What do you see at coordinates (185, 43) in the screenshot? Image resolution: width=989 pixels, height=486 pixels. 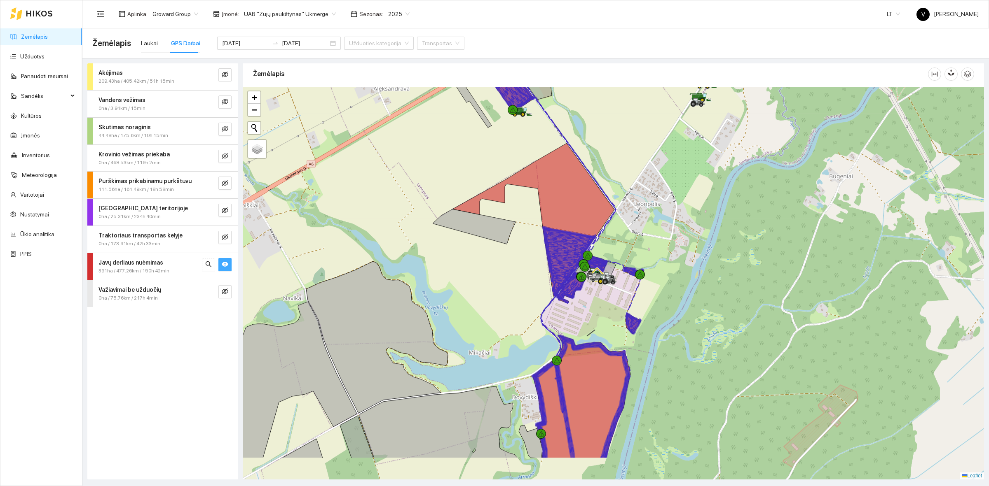 I see `div: GPS Darbai` at bounding box center [185, 43].